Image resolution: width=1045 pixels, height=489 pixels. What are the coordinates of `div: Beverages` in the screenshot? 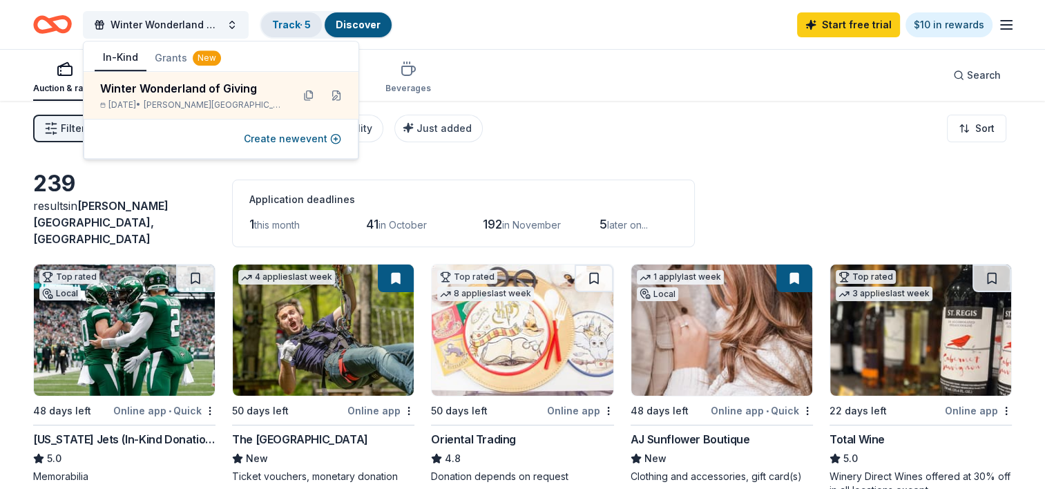 It's located at (408, 88).